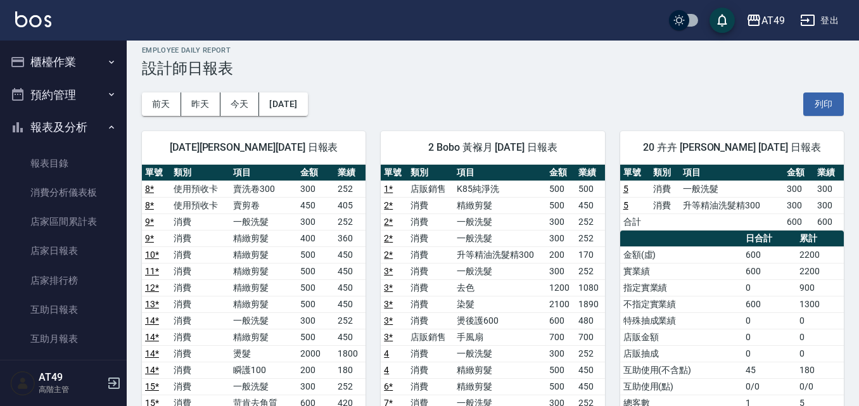 Image resolution: width=859 pixels, height=406 pixels. Describe the element at coordinates (769, 239) in the screenshot. I see `th: 日合計` at that location.